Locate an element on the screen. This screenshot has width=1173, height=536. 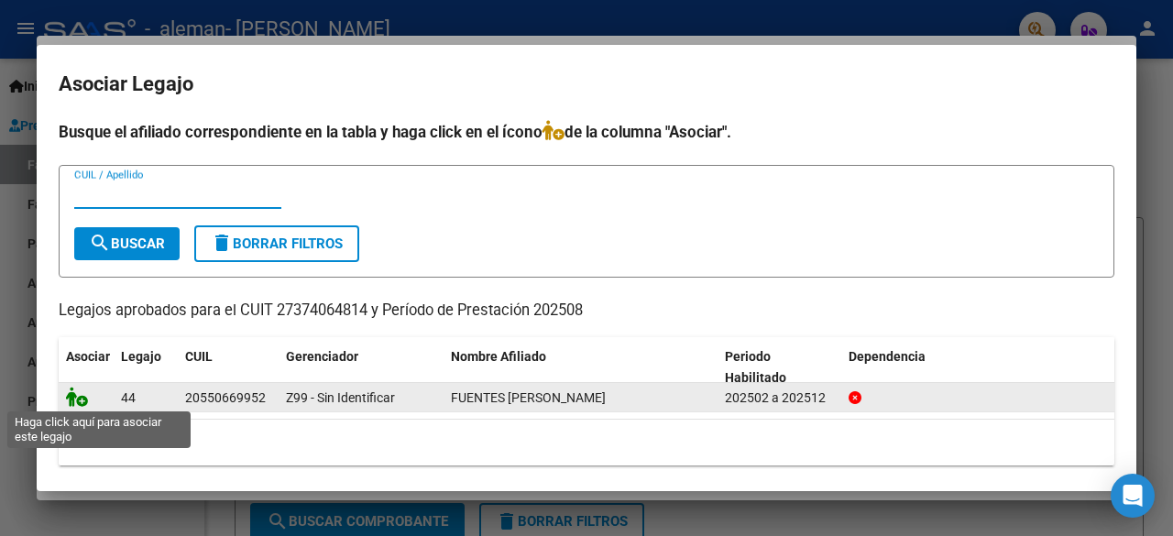
span: FUENTES JOAQUIN ALEJANDRO is located at coordinates (528, 398).